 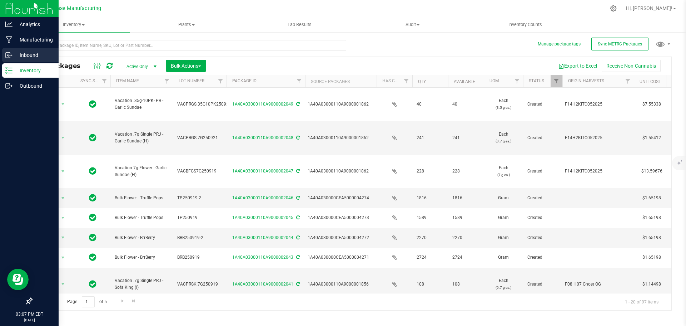 What do you see at coordinates (412, 25) in the screenshot?
I see `a: Audit` at bounding box center [412, 25].